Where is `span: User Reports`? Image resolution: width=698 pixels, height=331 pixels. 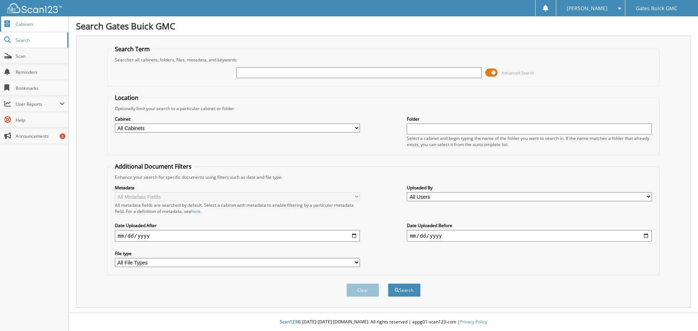 span: User Reports is located at coordinates (37, 104).